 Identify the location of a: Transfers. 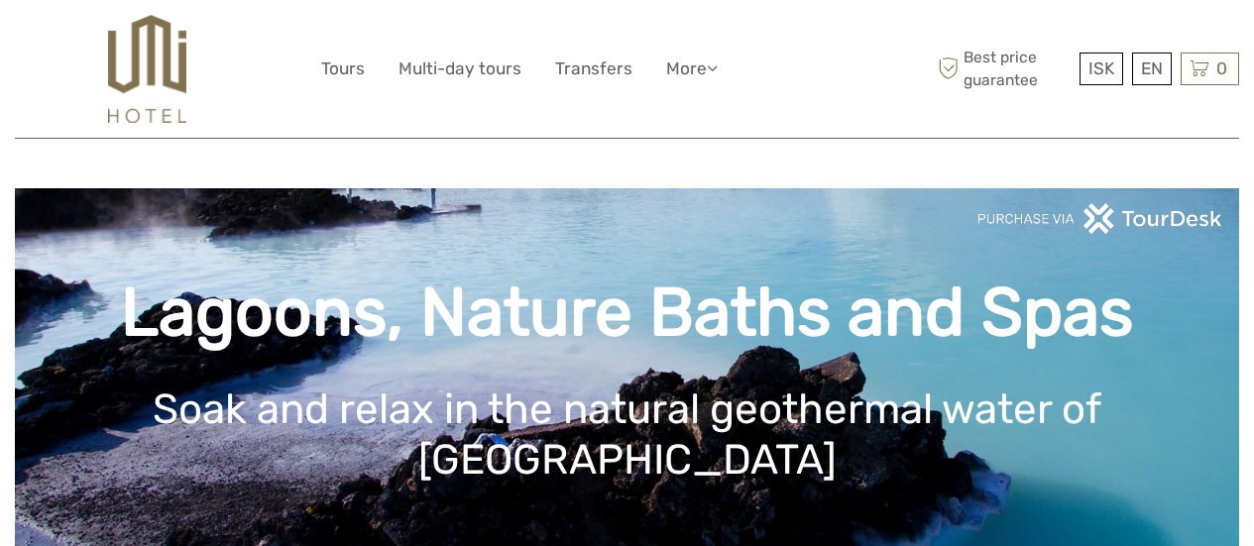
(594, 68).